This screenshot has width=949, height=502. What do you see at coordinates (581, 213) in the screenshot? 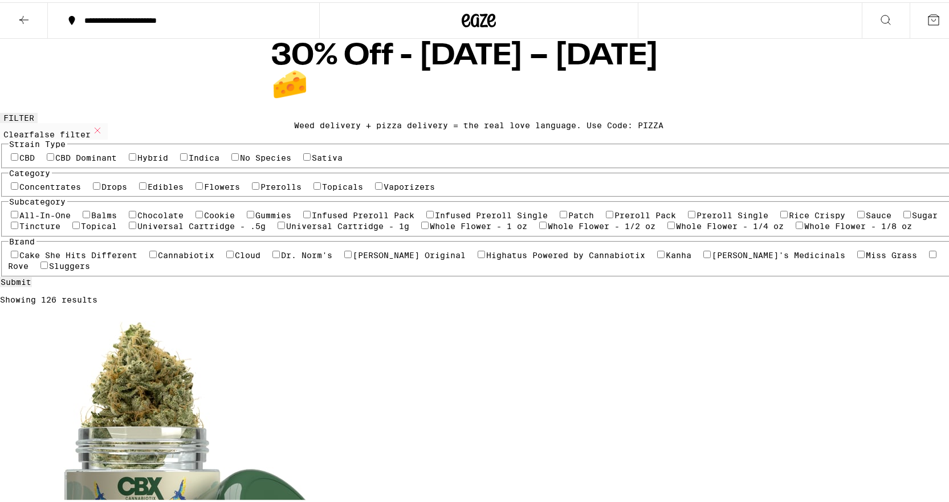
I see `label: Patch` at bounding box center [581, 213].